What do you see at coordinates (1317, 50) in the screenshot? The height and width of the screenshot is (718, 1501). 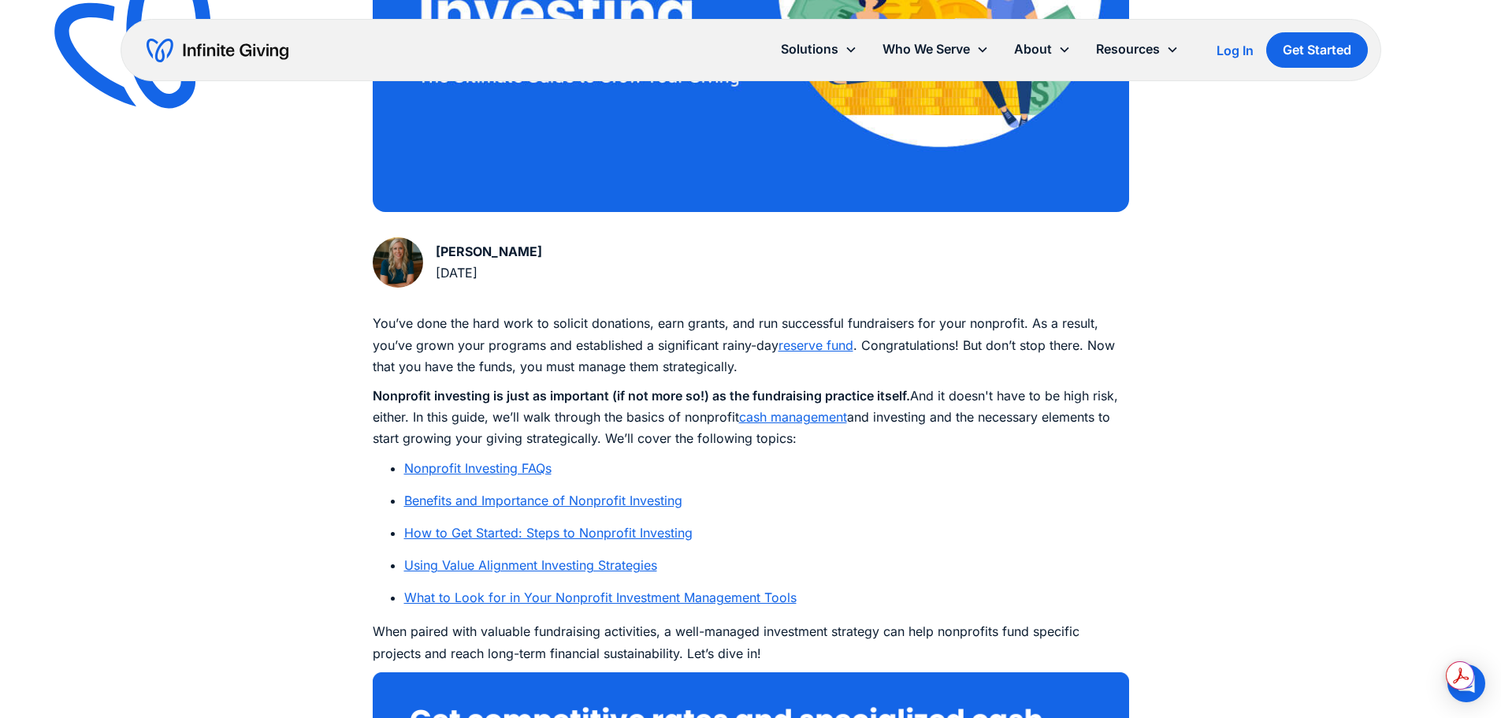 I see `a: Get Started` at bounding box center [1317, 50].